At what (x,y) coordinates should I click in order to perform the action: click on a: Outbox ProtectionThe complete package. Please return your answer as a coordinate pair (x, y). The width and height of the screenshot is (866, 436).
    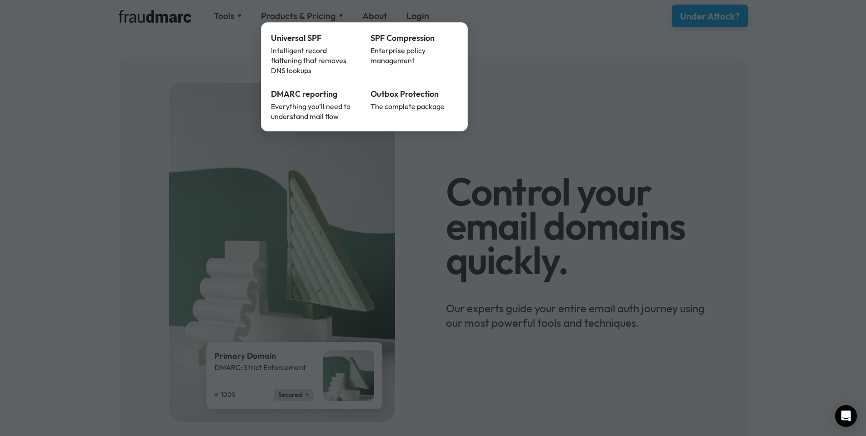
    Looking at the image, I should click on (414, 105).